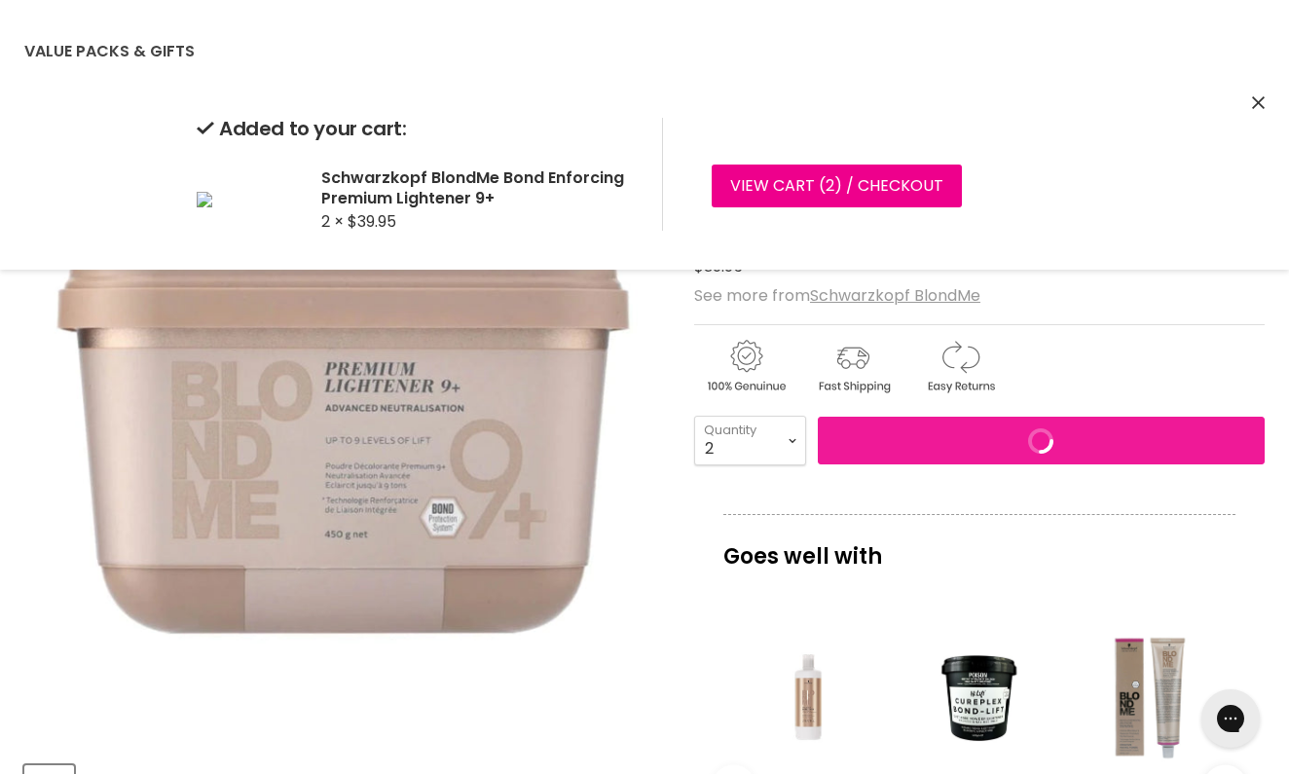 This screenshot has height=774, width=1289. What do you see at coordinates (746, 366) in the screenshot?
I see `img: genuine.gif` at bounding box center [746, 366].